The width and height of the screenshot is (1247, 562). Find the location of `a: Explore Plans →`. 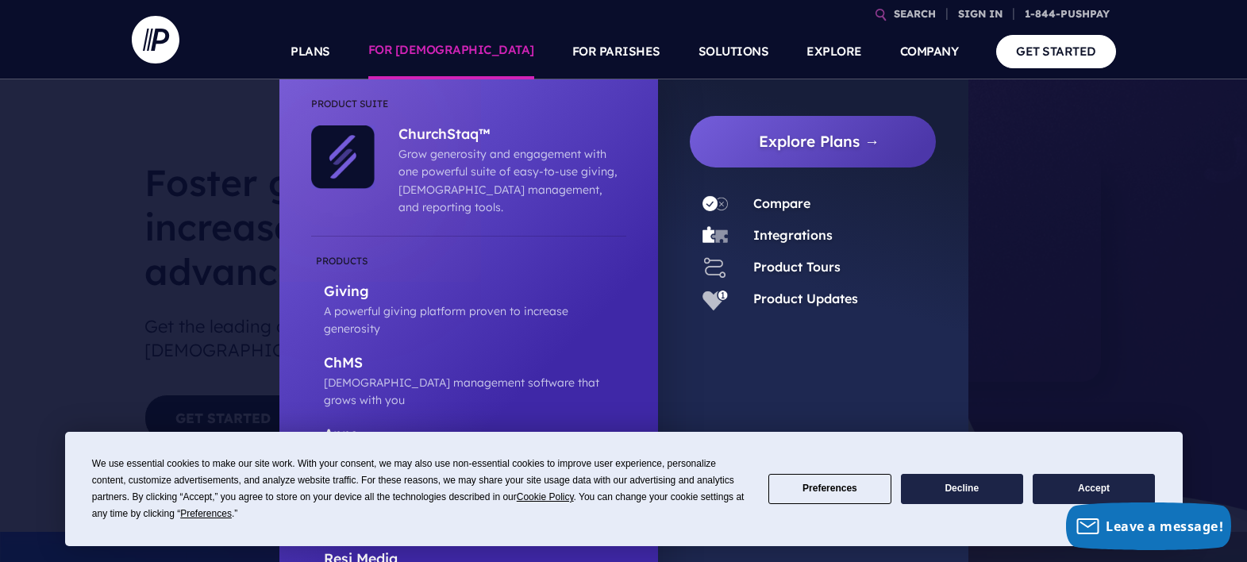

a: Explore Plans → is located at coordinates (819, 141).